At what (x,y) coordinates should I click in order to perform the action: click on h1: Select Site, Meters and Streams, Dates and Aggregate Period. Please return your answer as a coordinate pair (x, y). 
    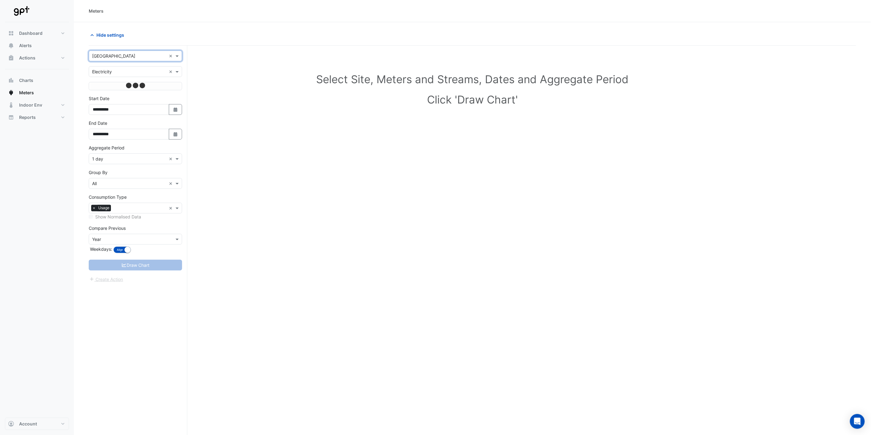
    Looking at the image, I should click on (472, 79).